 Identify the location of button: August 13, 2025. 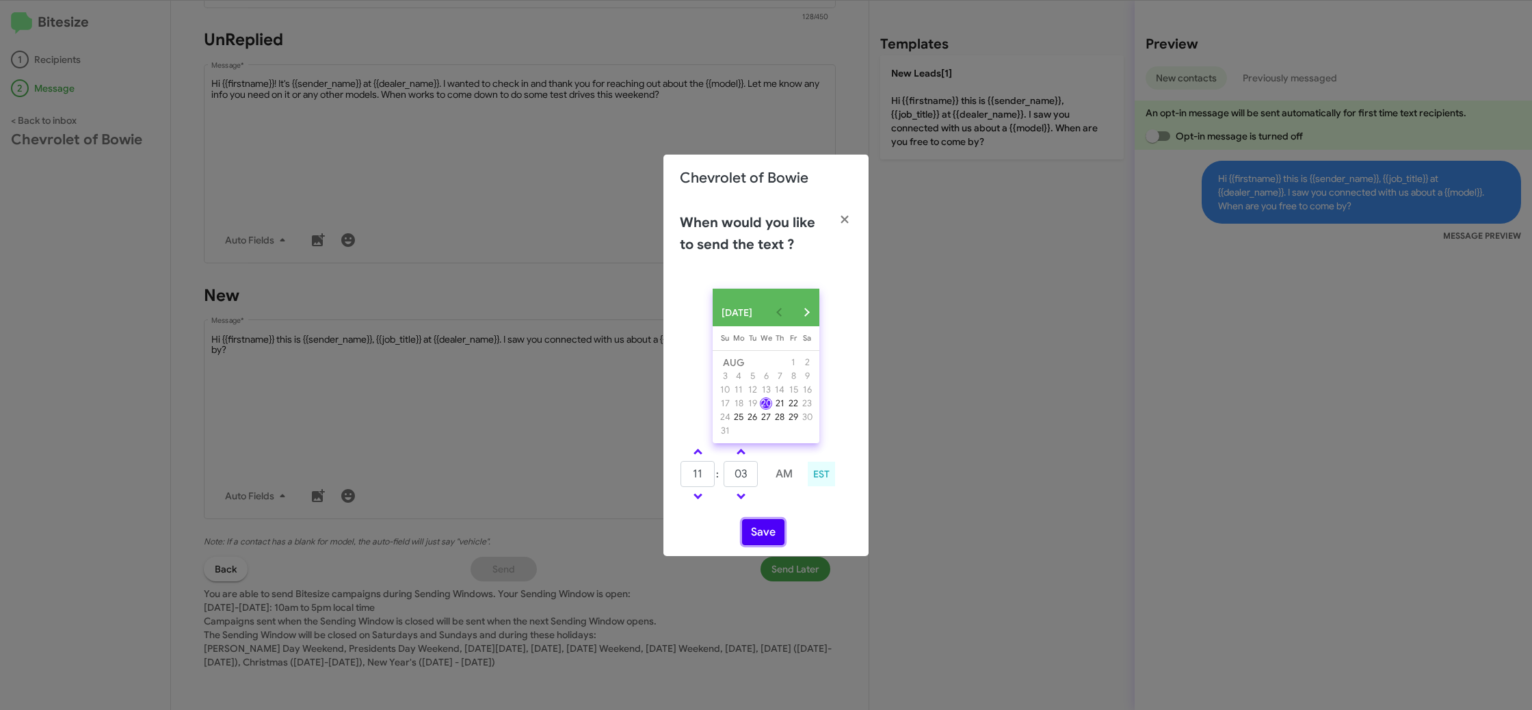
(766, 390).